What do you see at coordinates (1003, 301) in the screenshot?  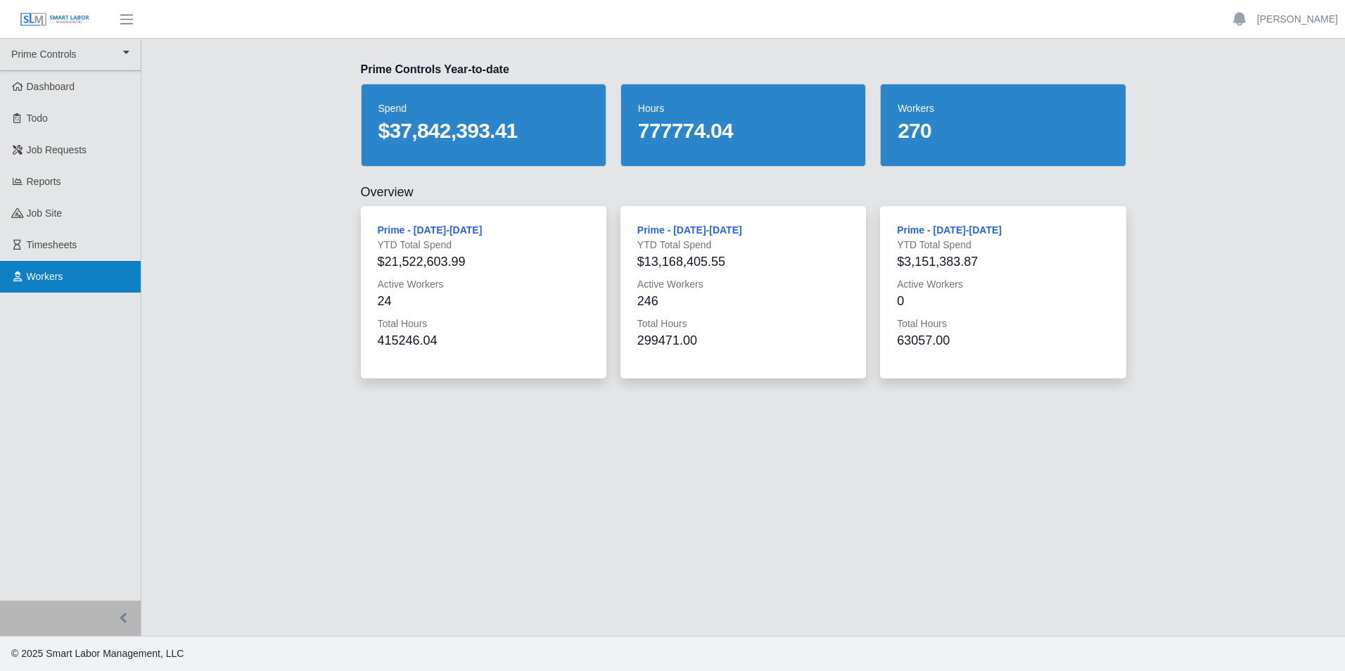 I see `div: 0` at bounding box center [1003, 301].